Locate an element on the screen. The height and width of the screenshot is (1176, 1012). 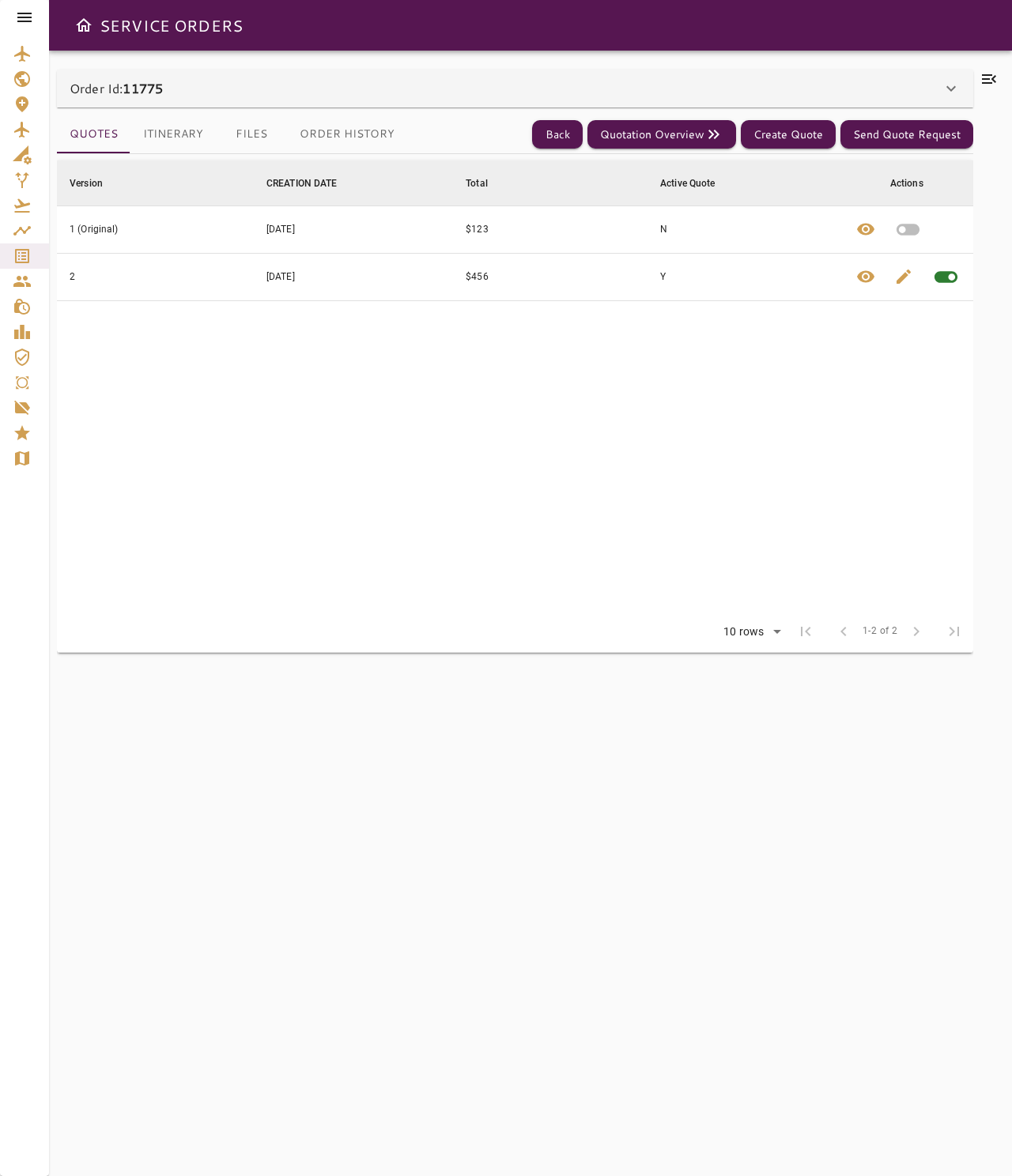
td: Y is located at coordinates (744, 277).